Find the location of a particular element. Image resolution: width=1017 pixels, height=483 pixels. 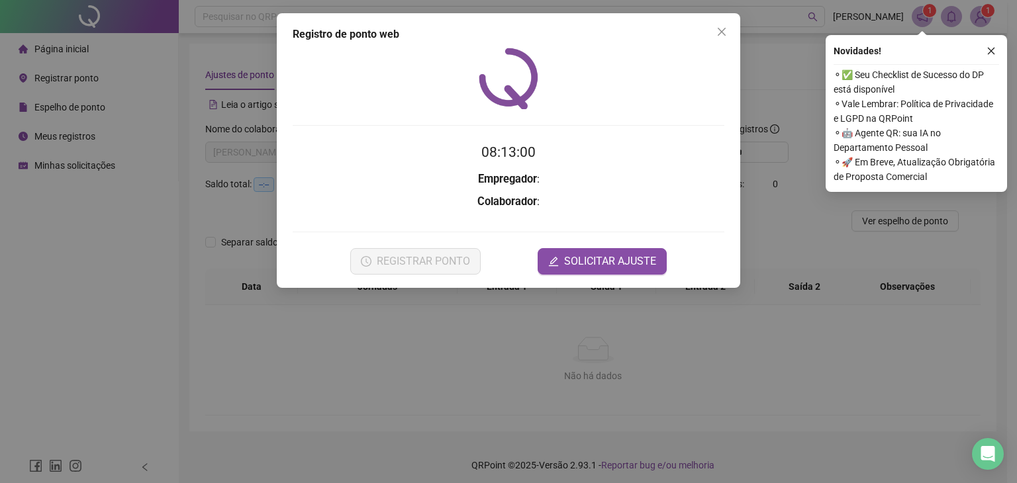

img: QRPoint is located at coordinates (508, 78).